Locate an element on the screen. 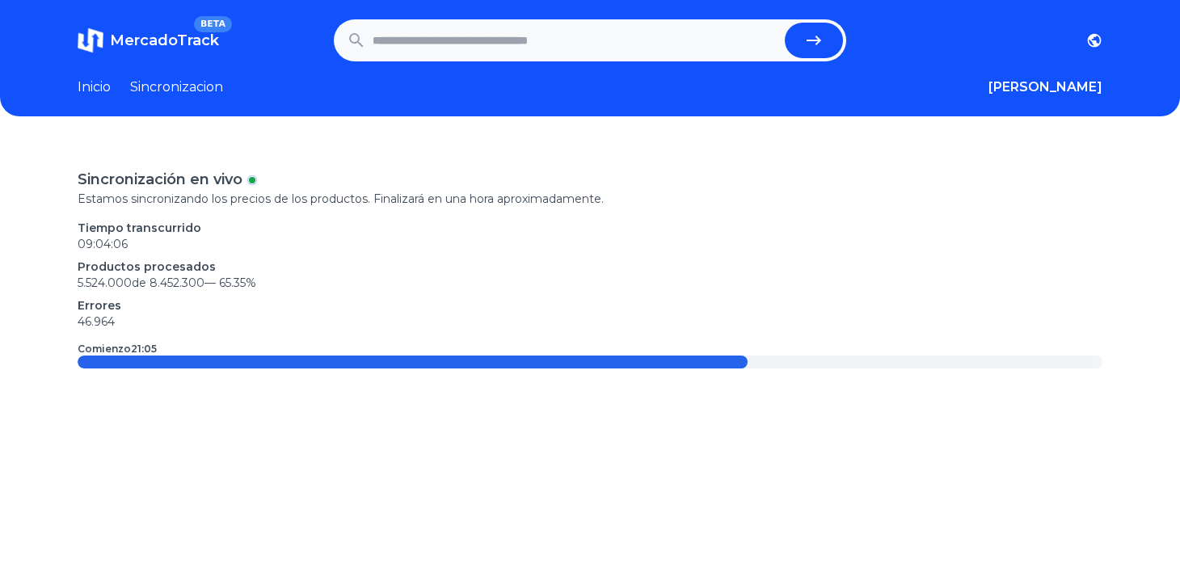 Image resolution: width=1180 pixels, height=564 pixels. p: 46.964 is located at coordinates (590, 322).